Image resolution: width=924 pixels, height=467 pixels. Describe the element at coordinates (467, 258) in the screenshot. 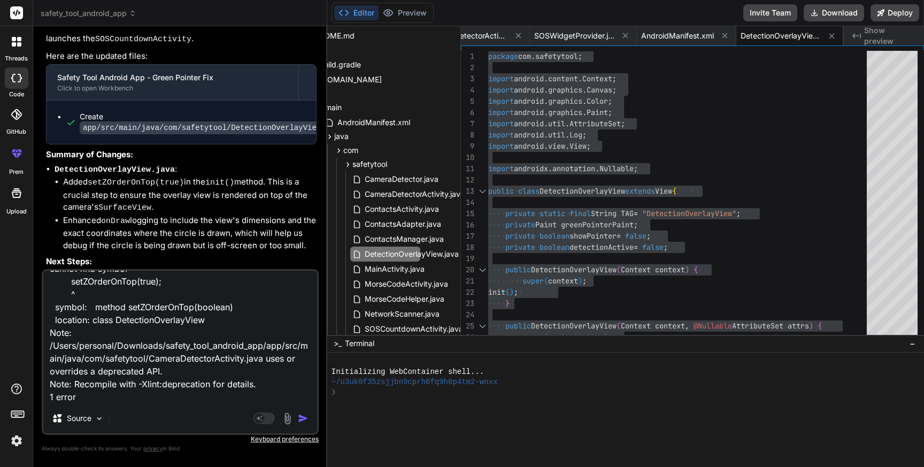

I see `div: 19` at that location.